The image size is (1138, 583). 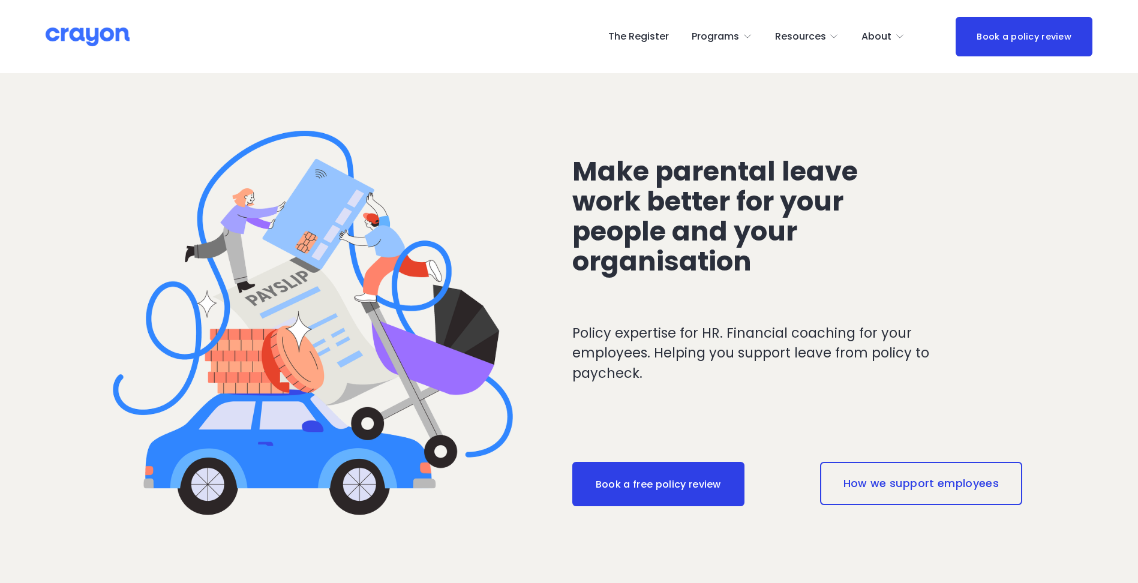 I want to click on a: Book a free policy review, so click(x=658, y=484).